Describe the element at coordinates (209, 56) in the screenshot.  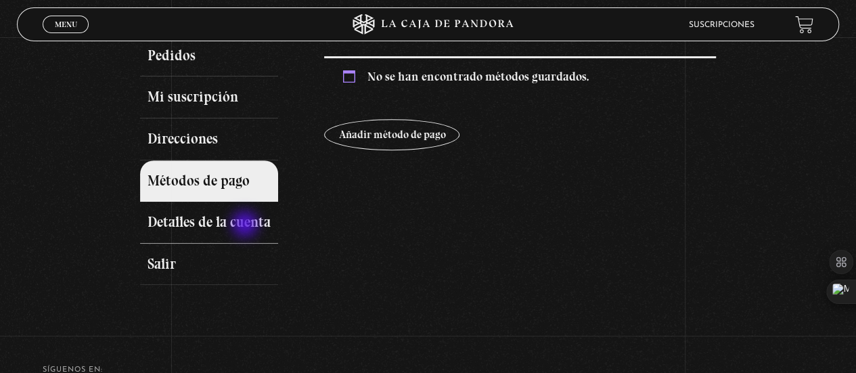
I see `a: Pedidos` at that location.